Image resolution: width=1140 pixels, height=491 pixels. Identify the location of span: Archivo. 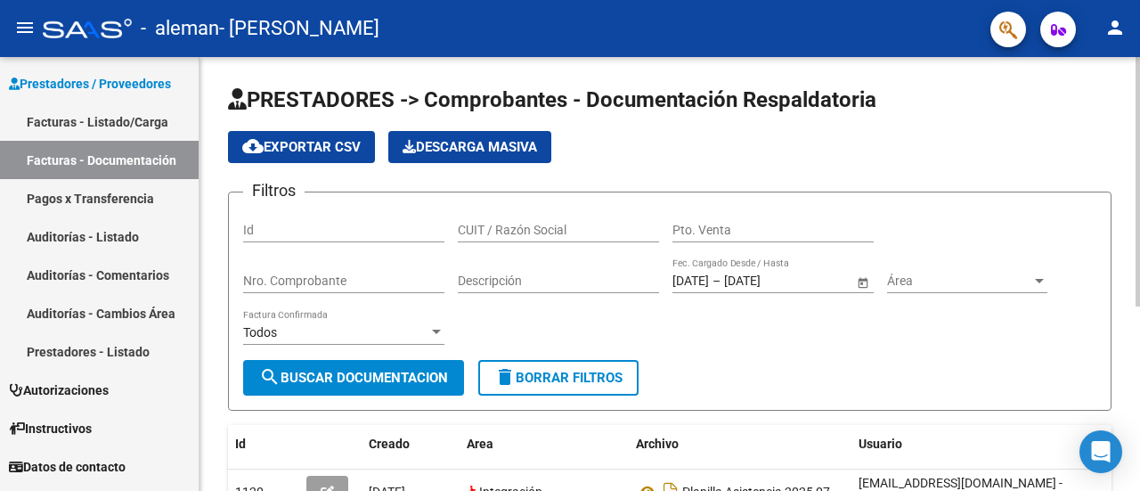
(657, 443).